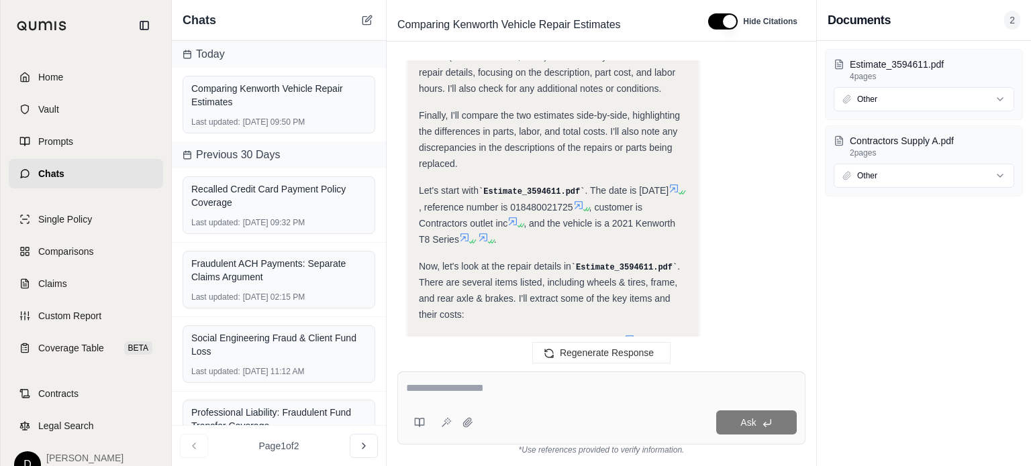 This screenshot has width=1031, height=466. Describe the element at coordinates (549, 140) in the screenshot. I see `span: Finally, I'll compare the two estimates side-by-side, highlighting the differences in parts, labo...` at that location.